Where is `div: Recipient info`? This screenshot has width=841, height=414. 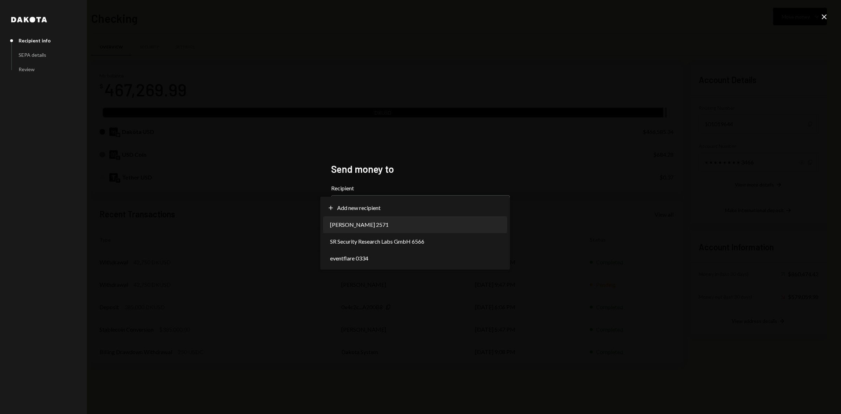 div: Recipient info is located at coordinates (35, 40).